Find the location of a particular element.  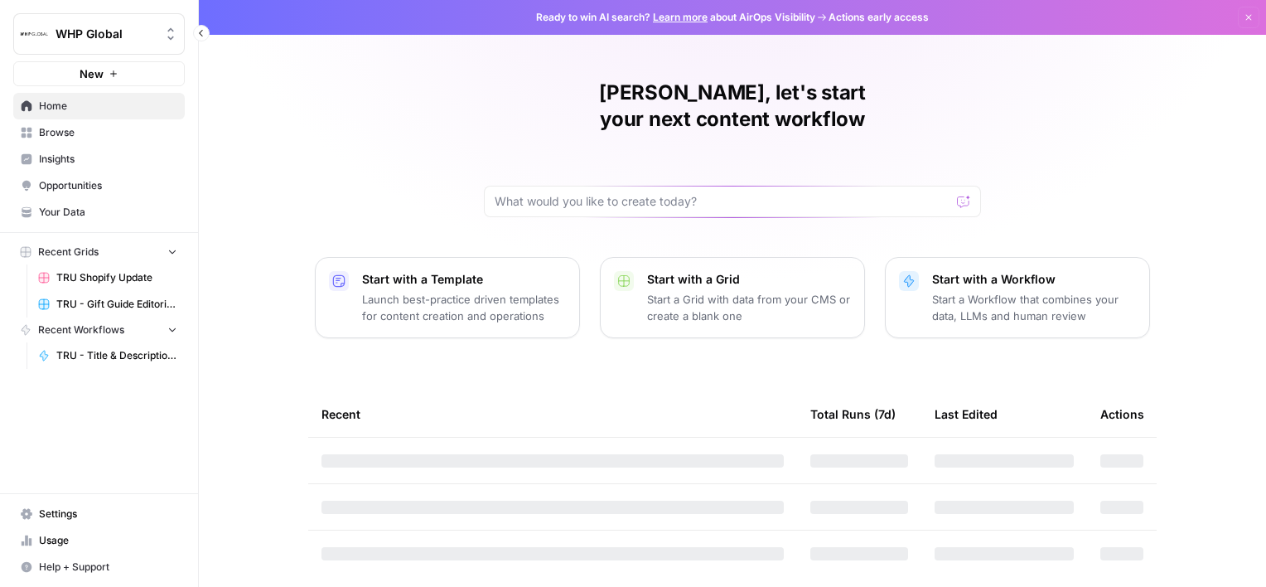

a: TRU - Gift Guide Editorial Articles (2025) is located at coordinates (108, 304).